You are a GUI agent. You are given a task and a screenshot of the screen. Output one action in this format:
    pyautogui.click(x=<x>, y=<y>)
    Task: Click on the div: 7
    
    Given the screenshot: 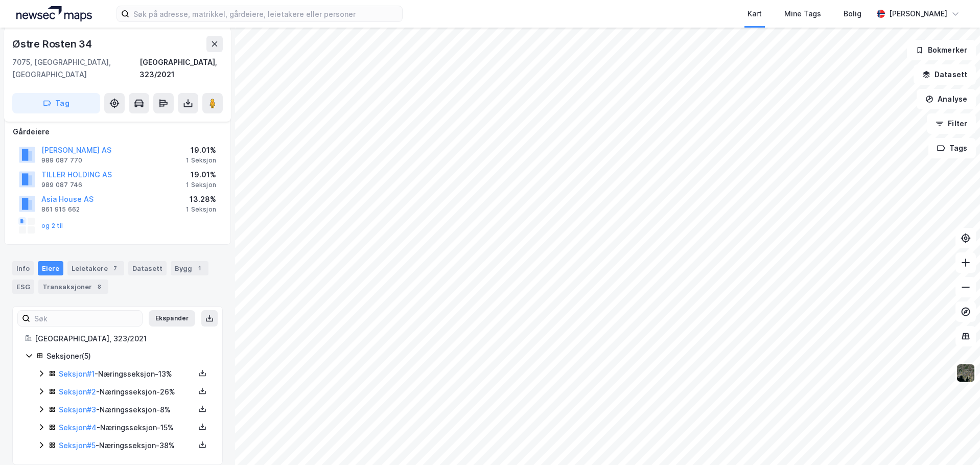 What is the action you would take?
    pyautogui.click(x=115, y=268)
    